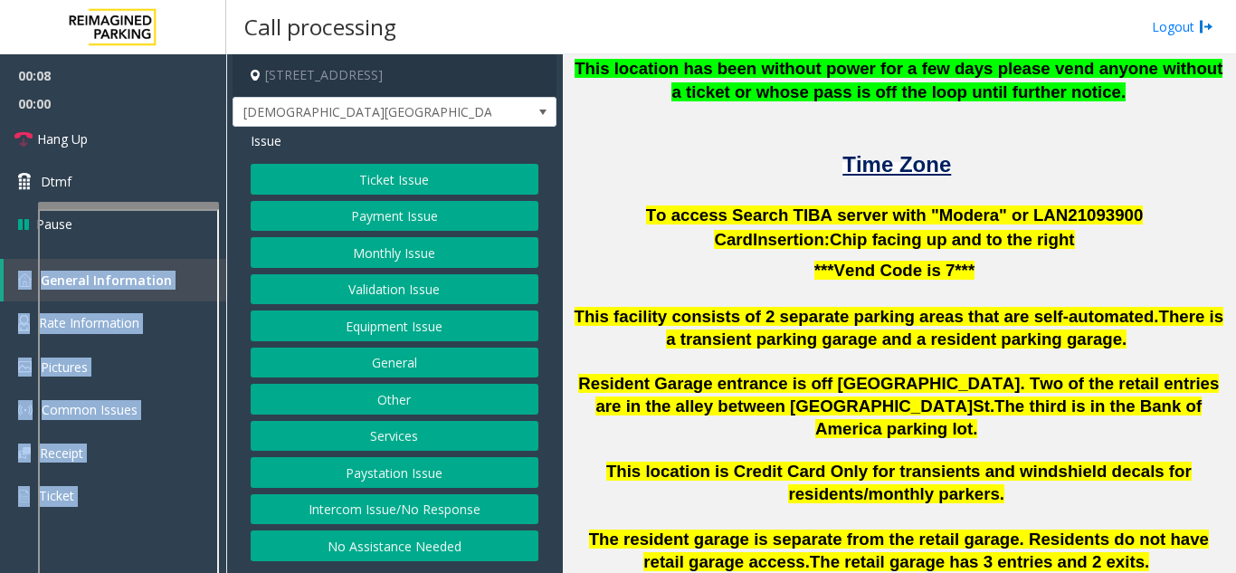 The image size is (1236, 573). I want to click on span: To access Search TIBA server with "Modera" or LAN21093, so click(881, 214).